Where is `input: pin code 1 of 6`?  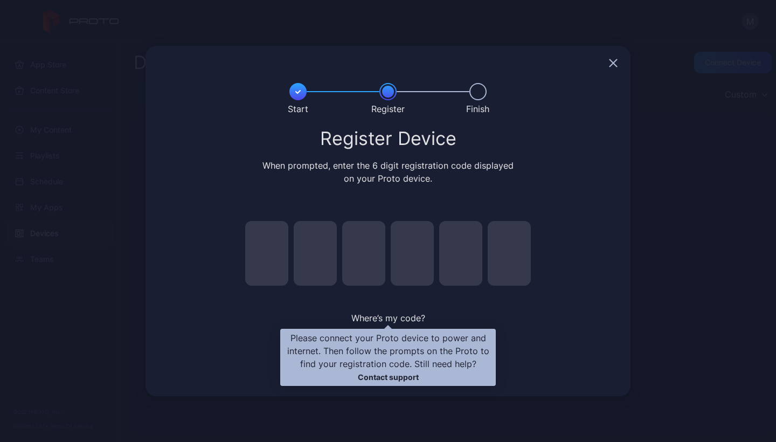
input: pin code 1 of 6 is located at coordinates (267, 253).